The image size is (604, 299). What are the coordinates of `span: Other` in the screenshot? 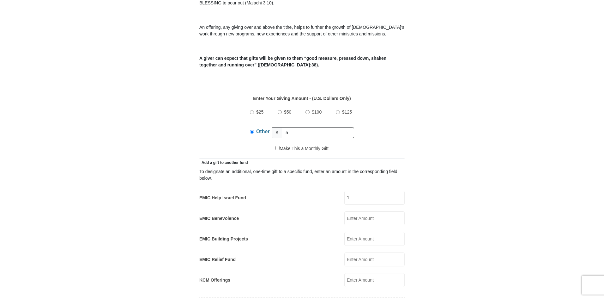 It's located at (263, 131).